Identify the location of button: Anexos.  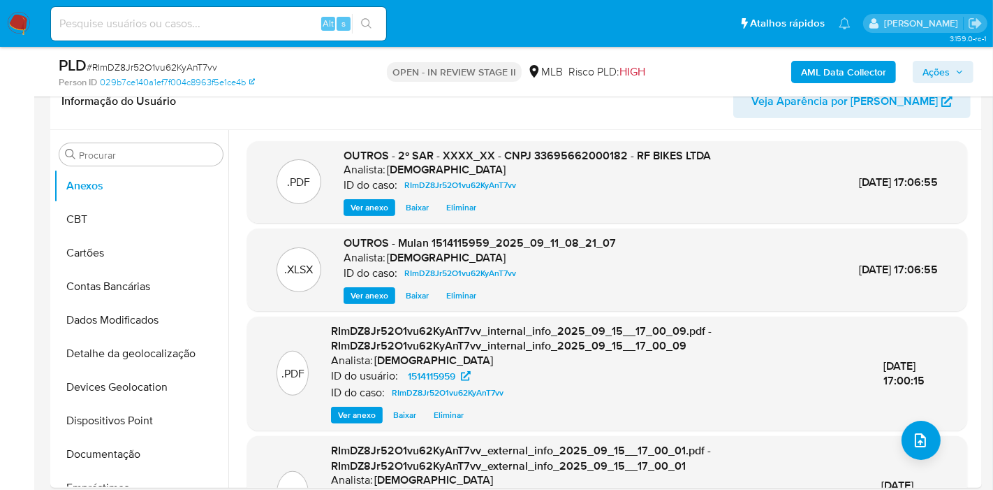
(141, 186).